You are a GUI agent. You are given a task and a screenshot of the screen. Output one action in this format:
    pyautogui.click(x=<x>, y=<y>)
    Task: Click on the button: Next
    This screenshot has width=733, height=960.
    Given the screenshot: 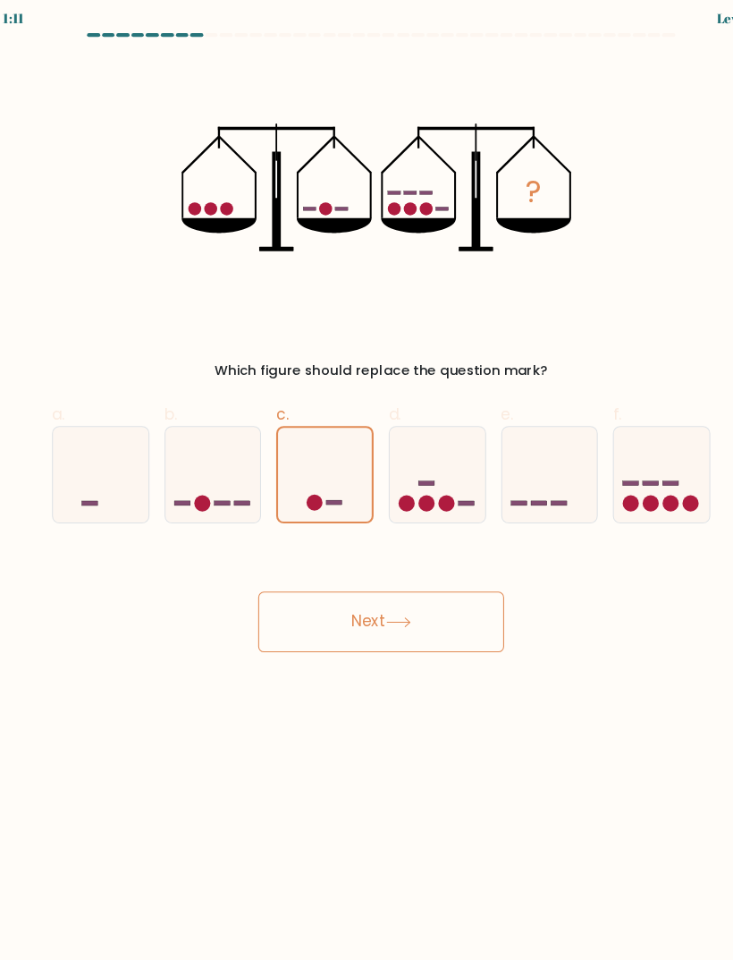 What is the action you would take?
    pyautogui.click(x=367, y=588)
    